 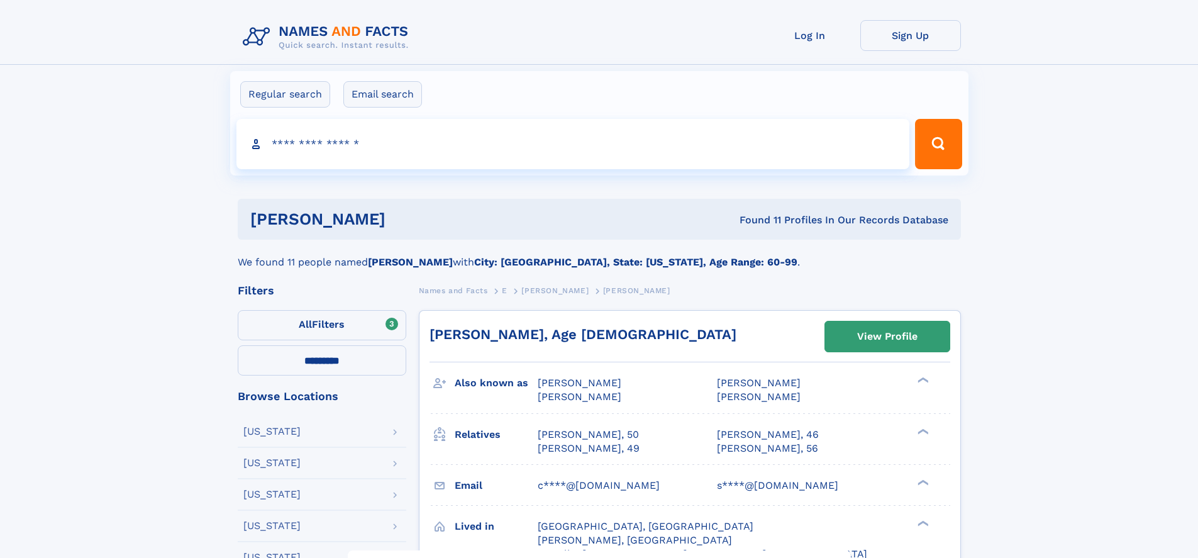 What do you see at coordinates (305, 324) in the screenshot?
I see `span: All` at bounding box center [305, 324].